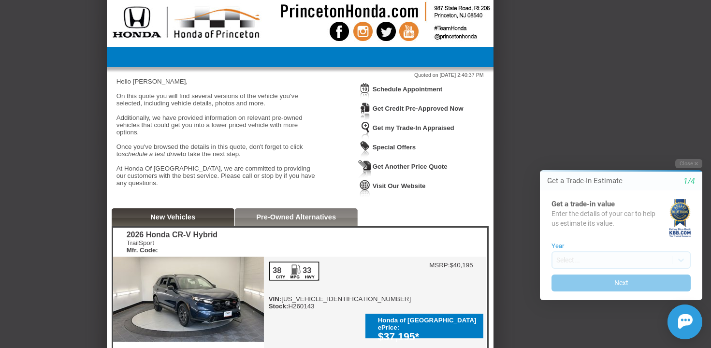 This screenshot has height=348, width=711. I want to click on div: 2026 Honda CR-V Hybrid, so click(172, 235).